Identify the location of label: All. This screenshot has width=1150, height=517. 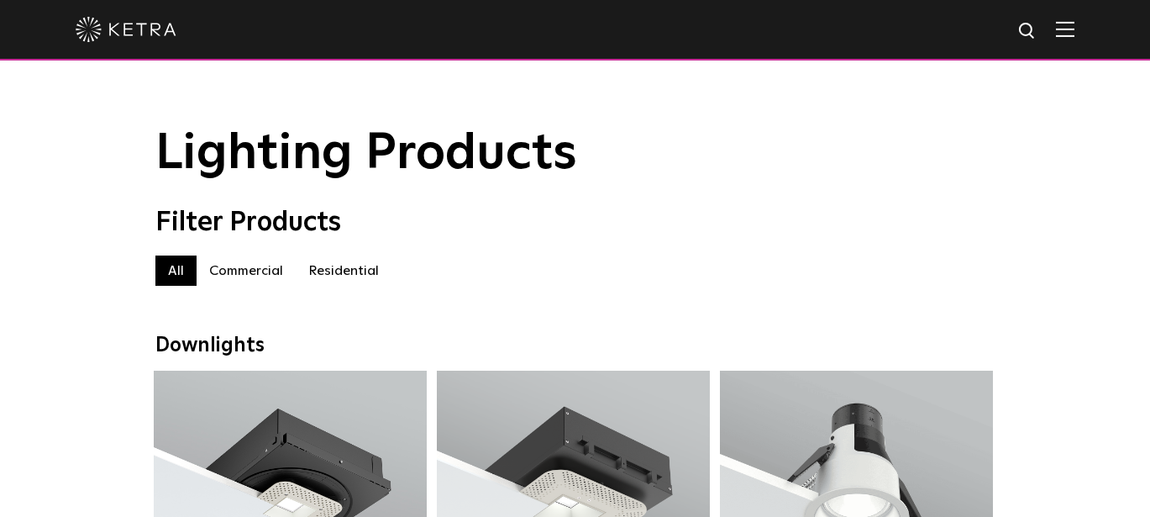
(176, 271).